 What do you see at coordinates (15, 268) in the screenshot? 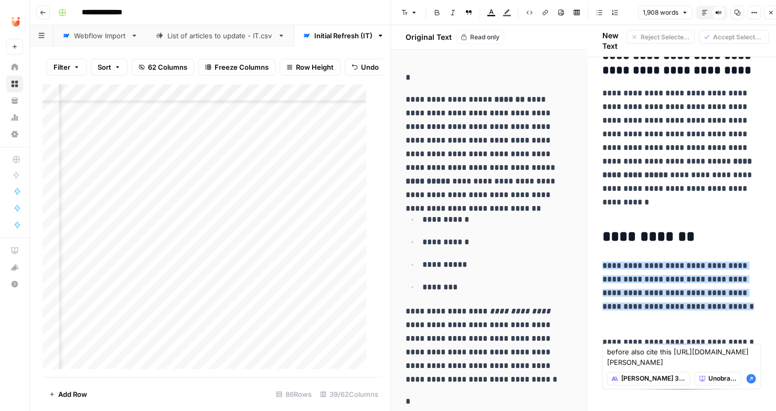
I see `button: What's new?` at bounding box center [15, 268].